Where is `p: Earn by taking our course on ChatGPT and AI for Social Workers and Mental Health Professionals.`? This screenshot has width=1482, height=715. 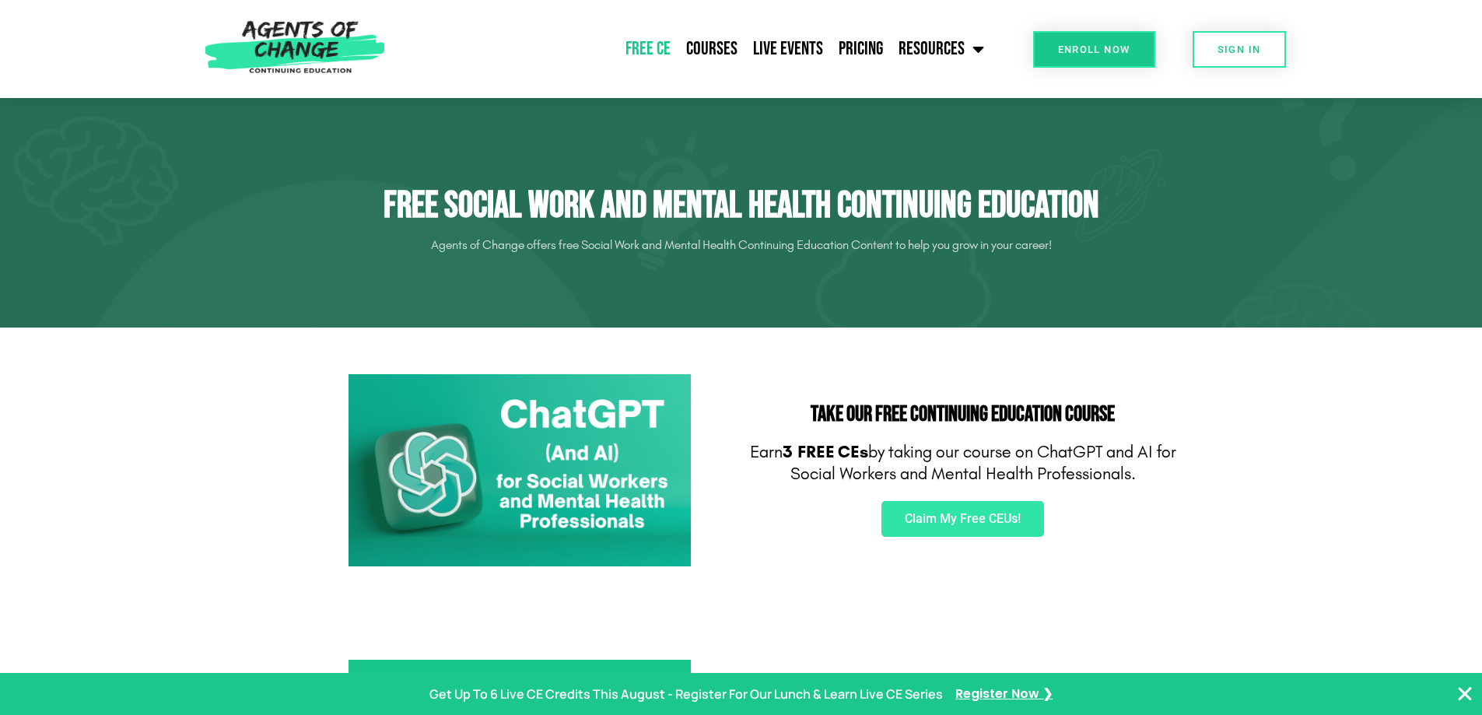 p: Earn by taking our course on ChatGPT and AI for Social Workers and Mental Health Professionals. is located at coordinates (963, 463).